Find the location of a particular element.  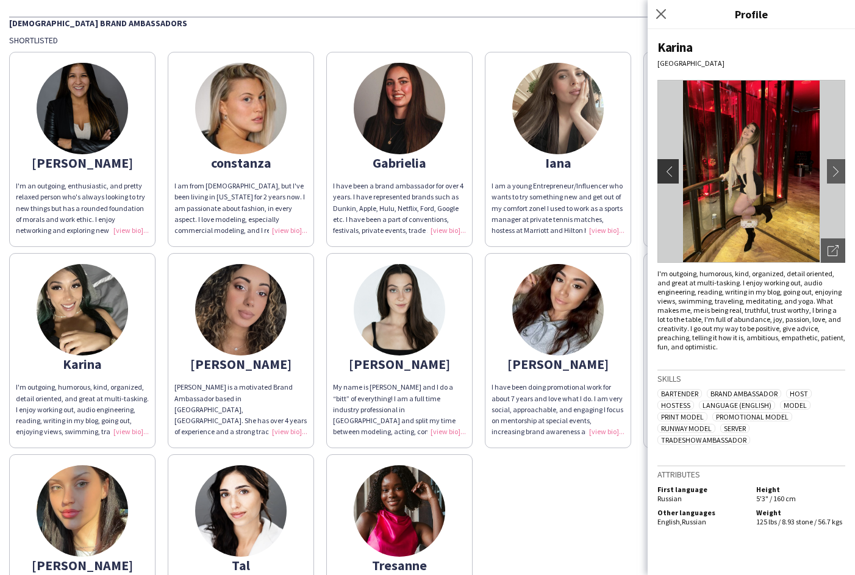

span: Bartender is located at coordinates (679, 393).